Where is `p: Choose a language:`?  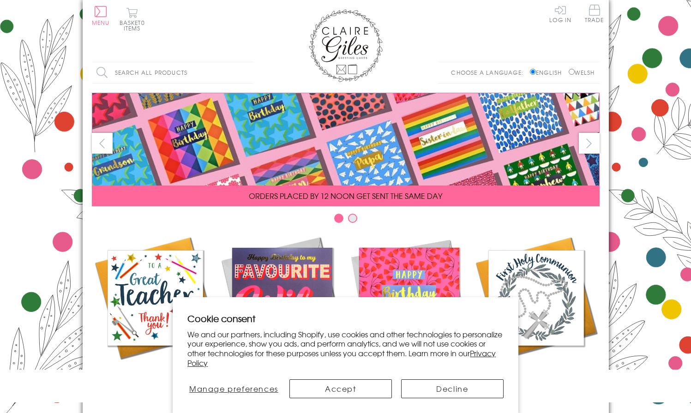
p: Choose a language: is located at coordinates (489, 72).